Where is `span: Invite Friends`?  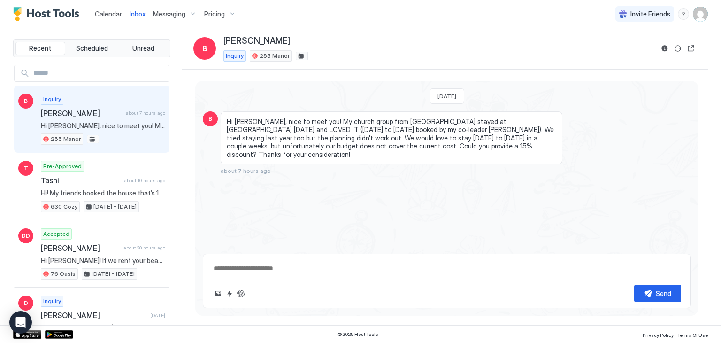
span: Invite Friends is located at coordinates (650, 14).